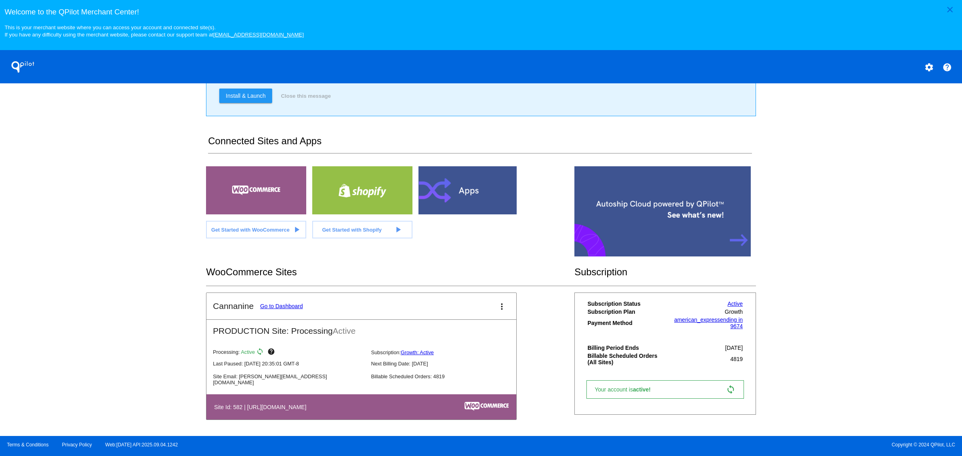  Describe the element at coordinates (154, 31) in the screenshot. I see `small: This is your merchant website where you can access your account and connected site(s). If you hav...` at that location.